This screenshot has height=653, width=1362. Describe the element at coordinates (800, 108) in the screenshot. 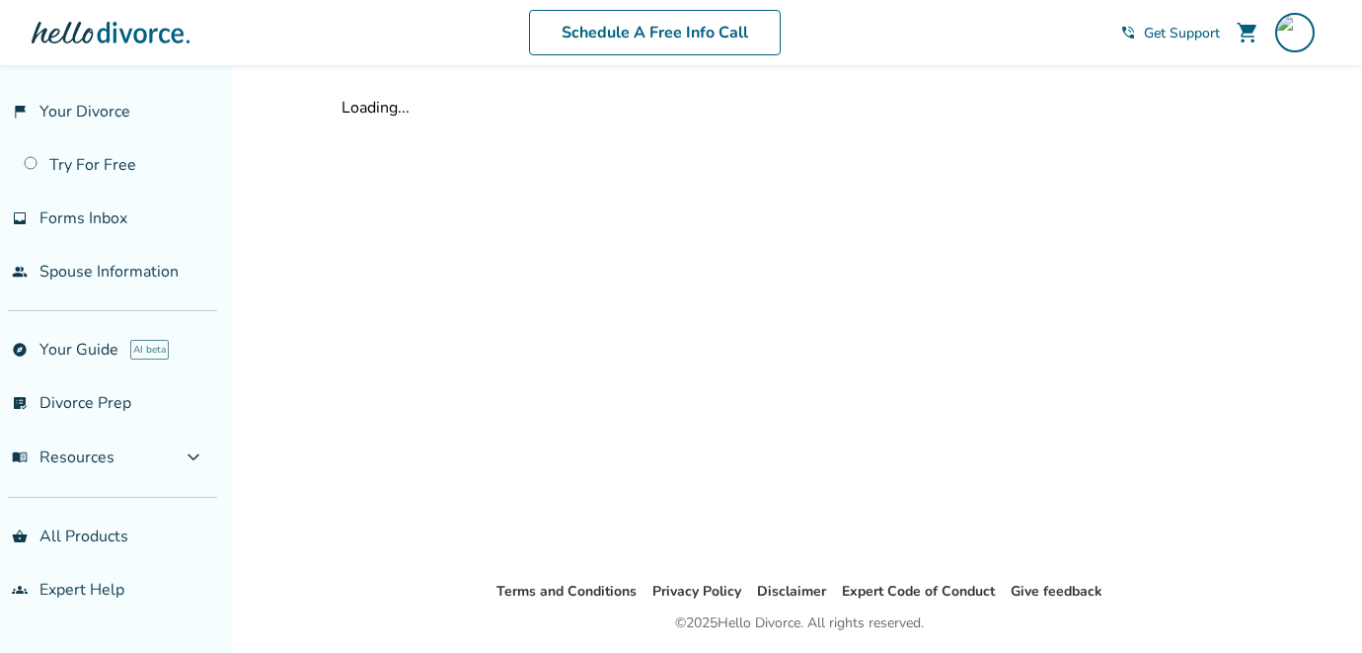

I see `div: Loading...` at that location.